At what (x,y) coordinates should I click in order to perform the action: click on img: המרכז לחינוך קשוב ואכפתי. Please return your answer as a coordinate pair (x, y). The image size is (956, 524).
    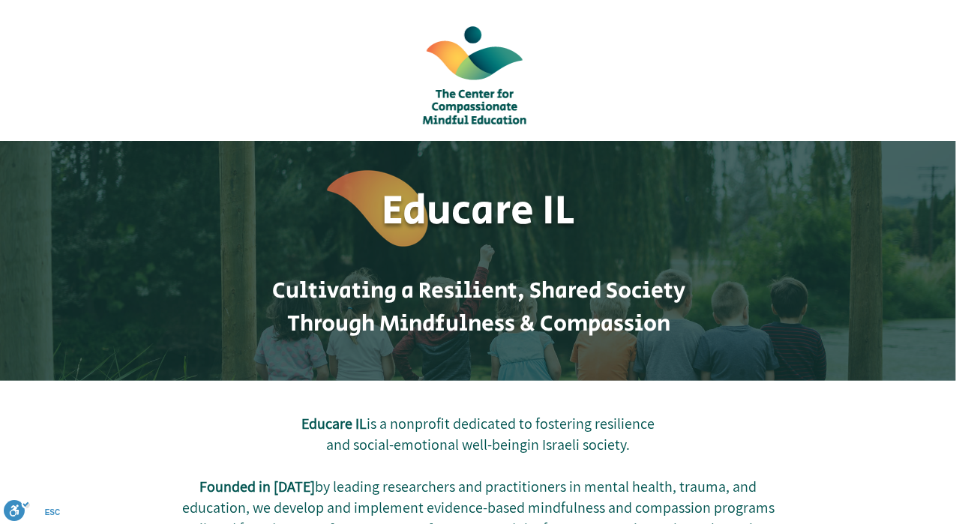
    Looking at the image, I should click on (377, 208).